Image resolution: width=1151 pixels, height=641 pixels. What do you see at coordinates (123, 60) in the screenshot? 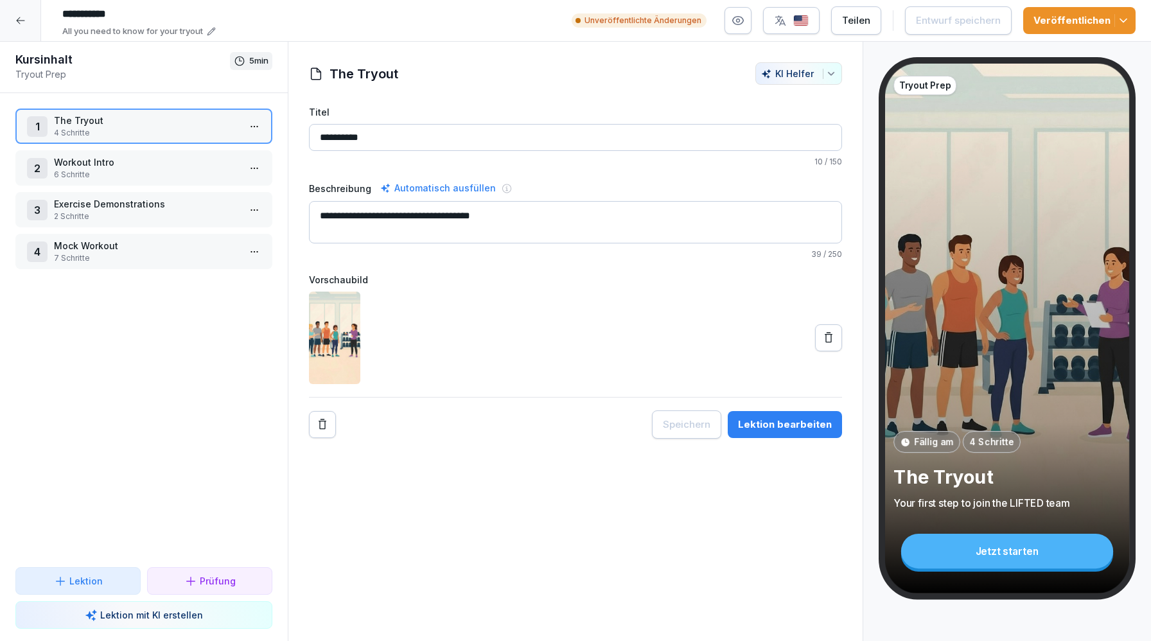
I see `h1: Kursinhalt` at bounding box center [123, 60].